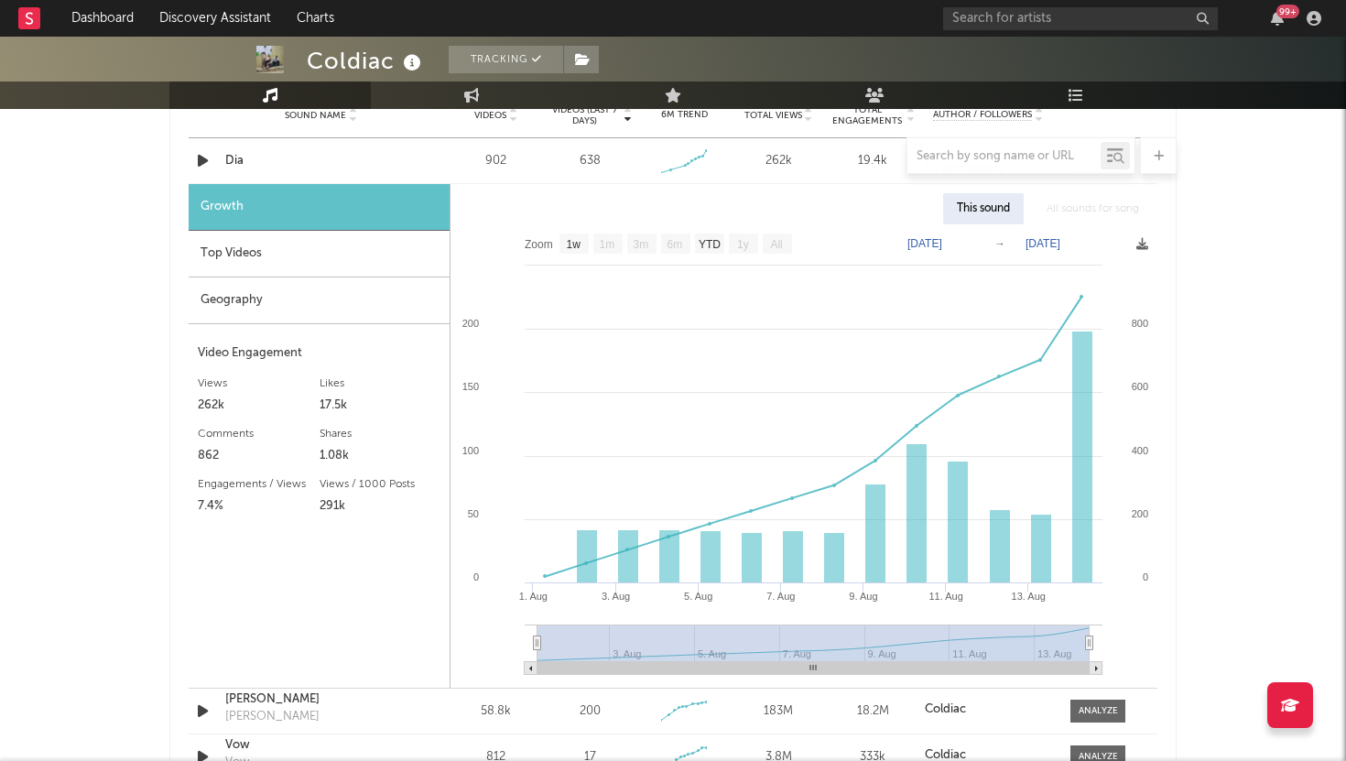 This screenshot has height=761, width=1346. I want to click on div: 1.08k, so click(380, 456).